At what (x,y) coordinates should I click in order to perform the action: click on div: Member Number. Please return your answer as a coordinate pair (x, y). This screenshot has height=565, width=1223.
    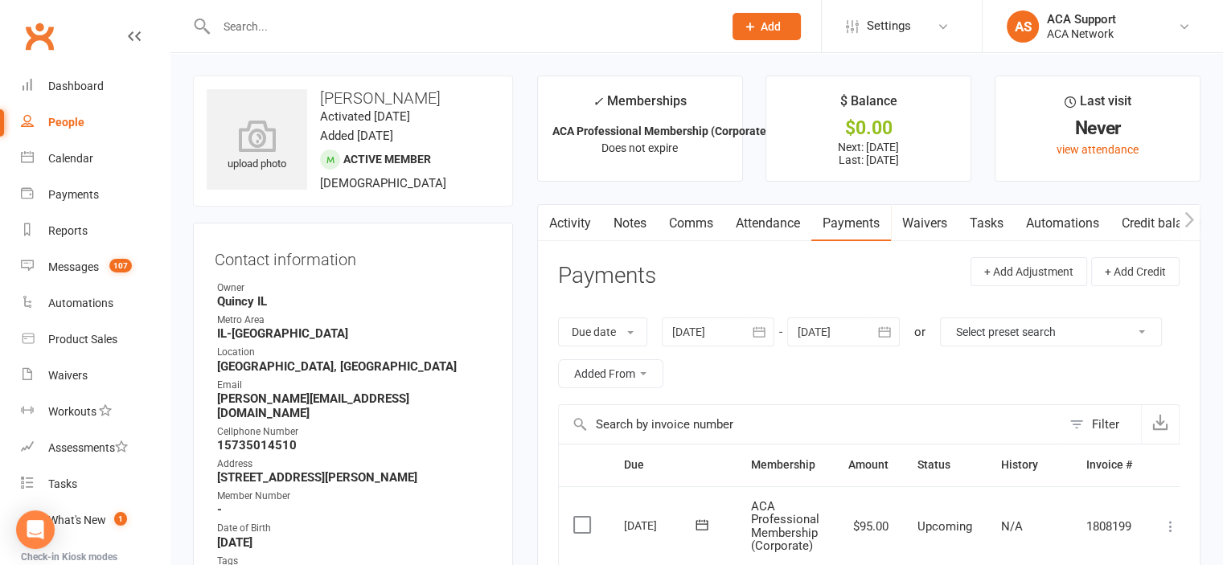
    Looking at the image, I should click on (354, 496).